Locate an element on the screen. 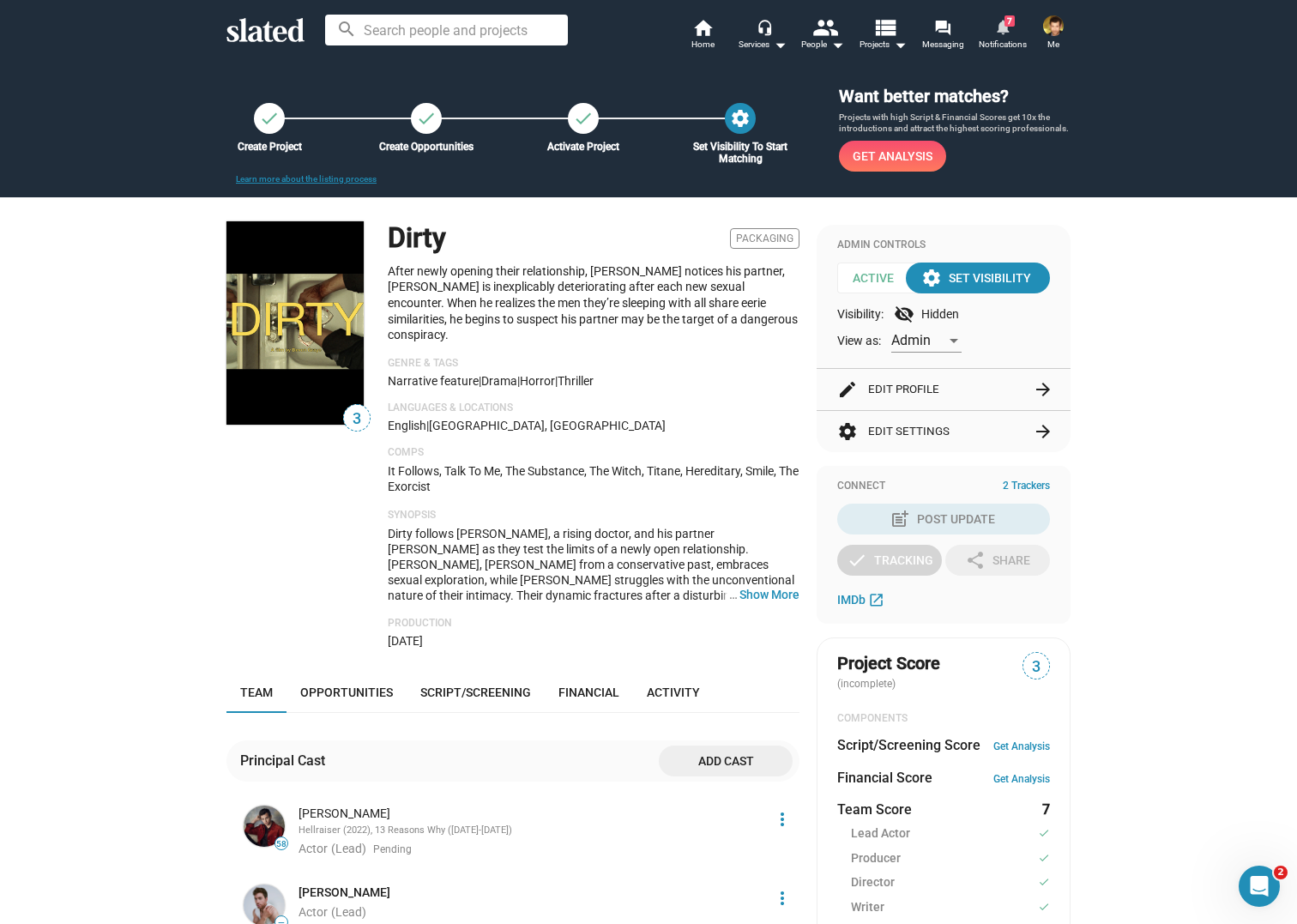  span: Admin is located at coordinates (911, 340).